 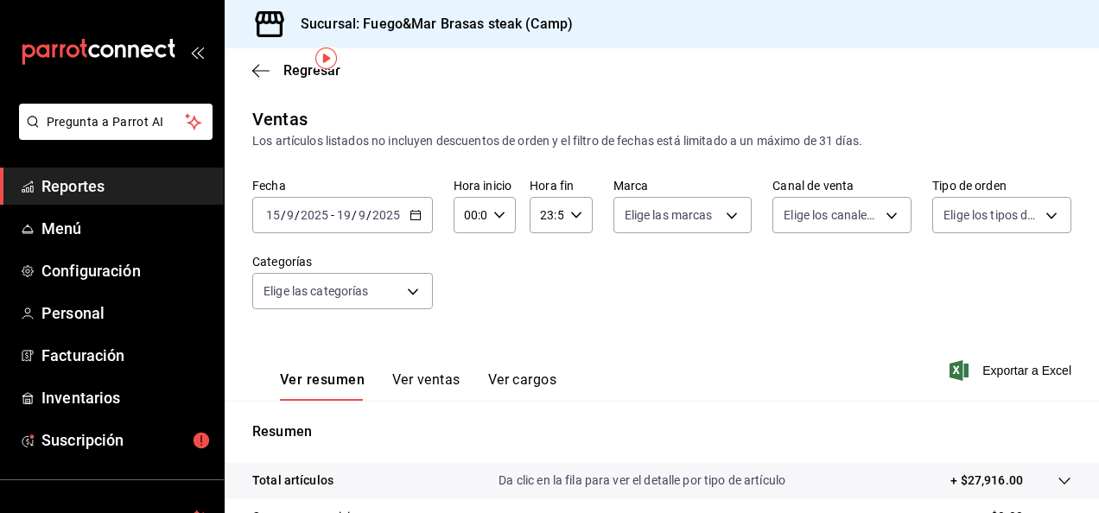 What do you see at coordinates (116, 122) in the screenshot?
I see `span: Pregunta a Parrot AI` at bounding box center [116, 122].